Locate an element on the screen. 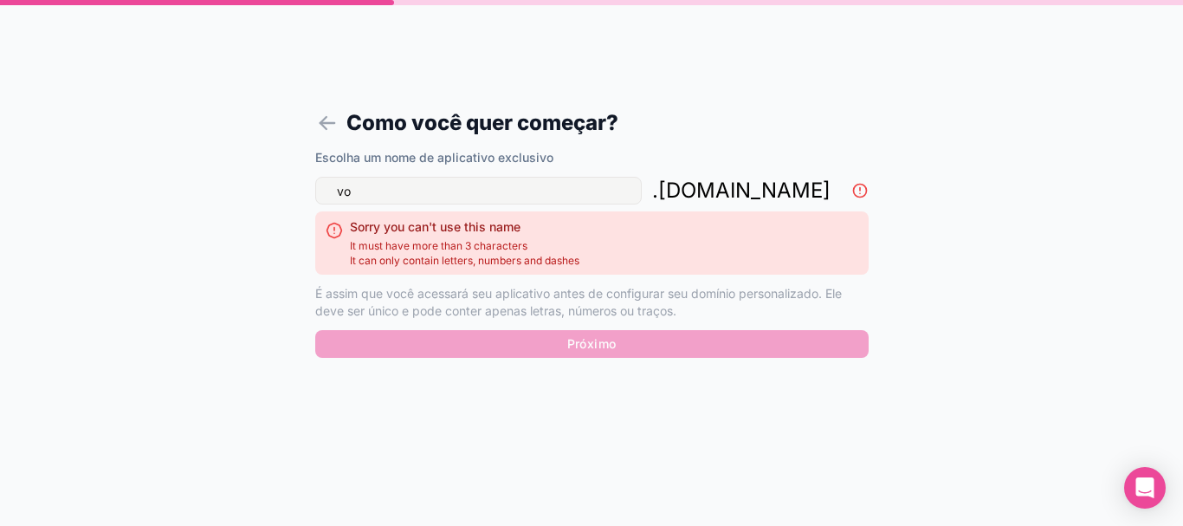 This screenshot has width=1183, height=526. h2: Sorry you can't use this name is located at coordinates (464, 227).